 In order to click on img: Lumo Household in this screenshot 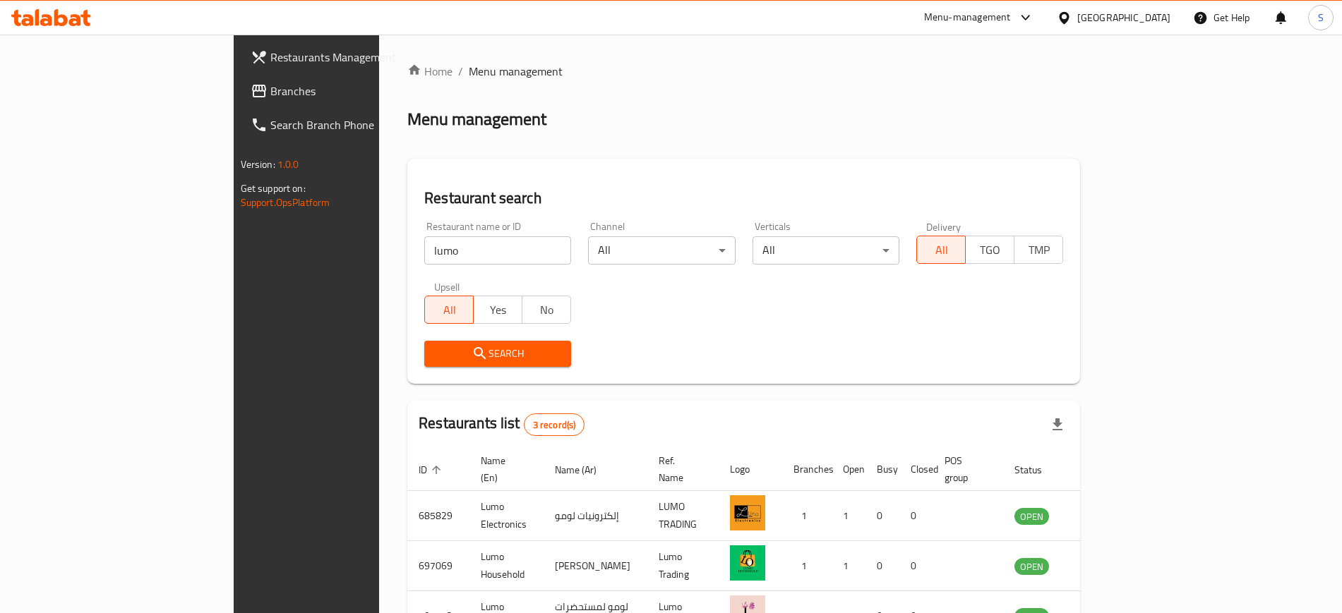, I will do `click(747, 563)`.